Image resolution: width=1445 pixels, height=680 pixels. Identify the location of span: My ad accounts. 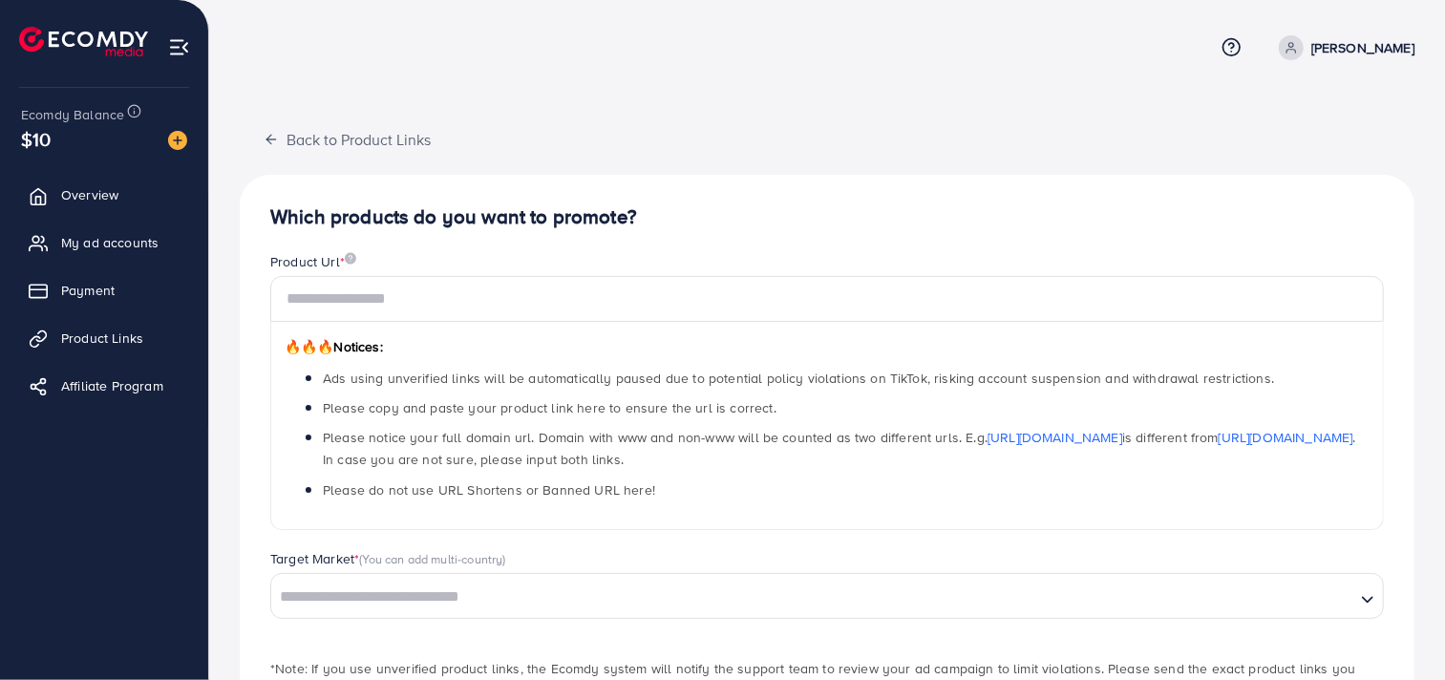
(110, 243).